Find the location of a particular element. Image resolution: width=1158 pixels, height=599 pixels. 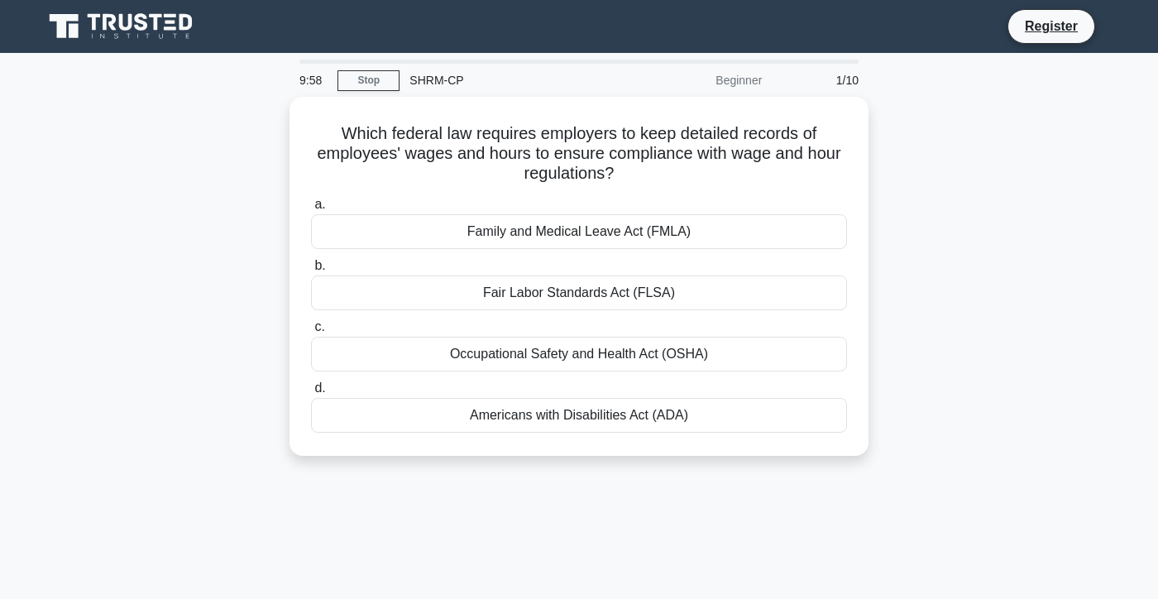

div: Beginner is located at coordinates (699, 80).